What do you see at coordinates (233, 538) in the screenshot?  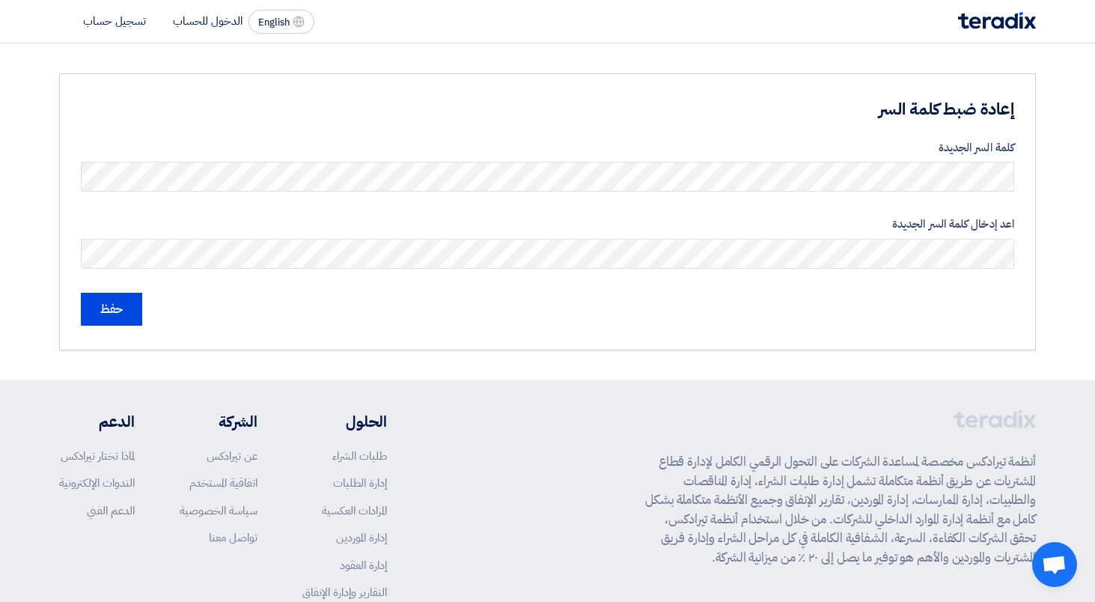 I see `a: تواصل معنا` at bounding box center [233, 538].